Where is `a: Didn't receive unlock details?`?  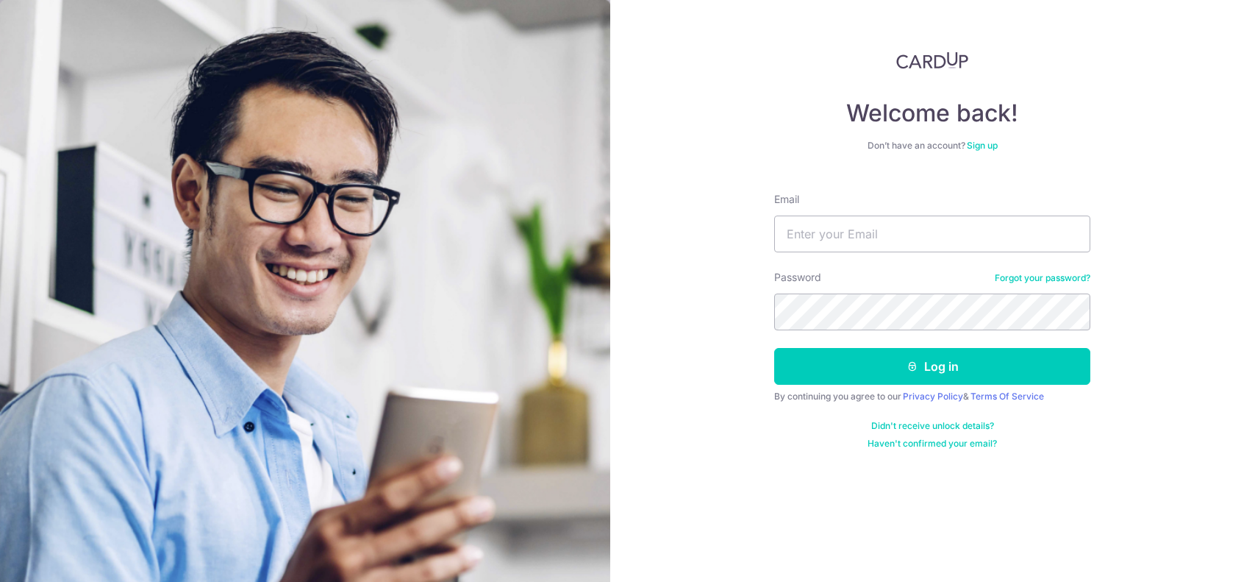 a: Didn't receive unlock details? is located at coordinates (932, 426).